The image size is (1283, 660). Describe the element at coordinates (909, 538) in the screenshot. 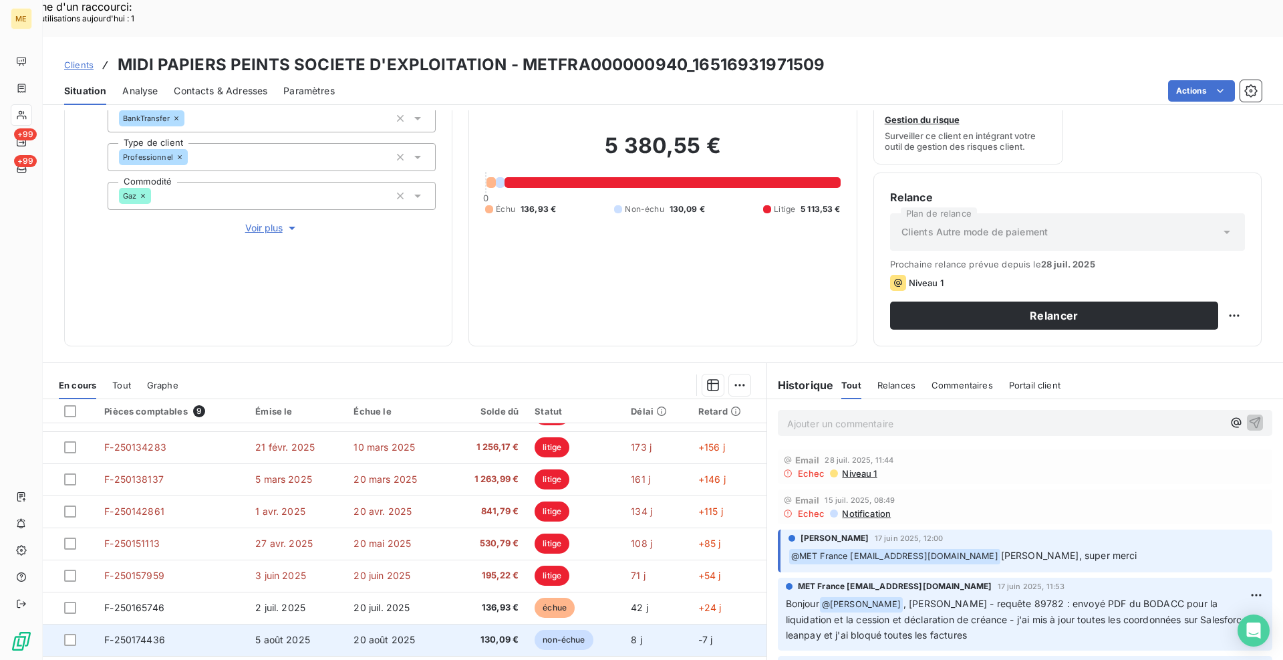

I see `span: 17 juin 2025, 12:00` at that location.